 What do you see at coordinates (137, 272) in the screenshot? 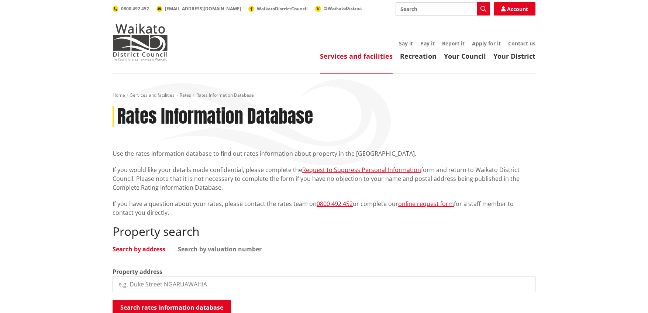
I see `label: Property address` at bounding box center [137, 272].